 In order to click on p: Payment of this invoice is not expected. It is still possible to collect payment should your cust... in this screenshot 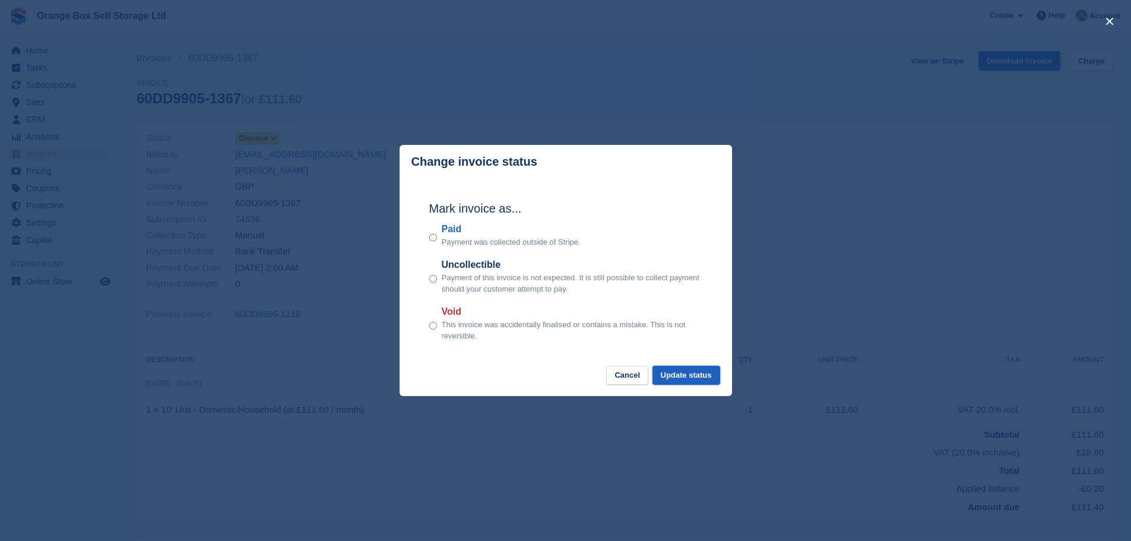, I will do `click(572, 283)`.